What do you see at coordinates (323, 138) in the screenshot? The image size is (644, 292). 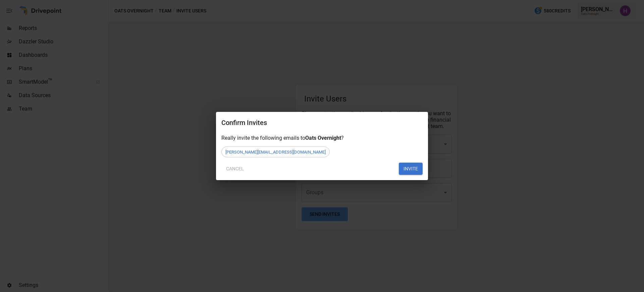 I see `span: Oats Overnight` at bounding box center [323, 138].